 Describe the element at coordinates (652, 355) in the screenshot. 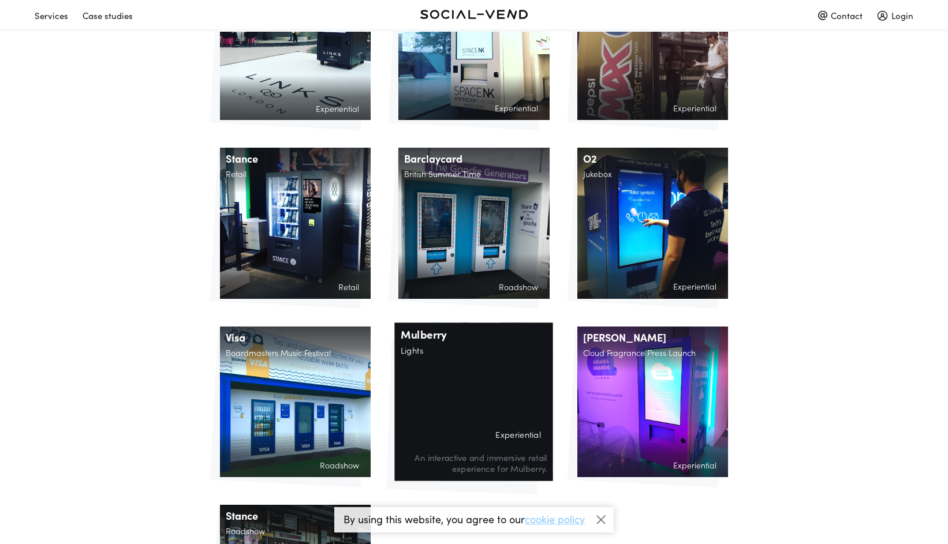

I see `h2: Cloud Fragrance Press Launch` at that location.